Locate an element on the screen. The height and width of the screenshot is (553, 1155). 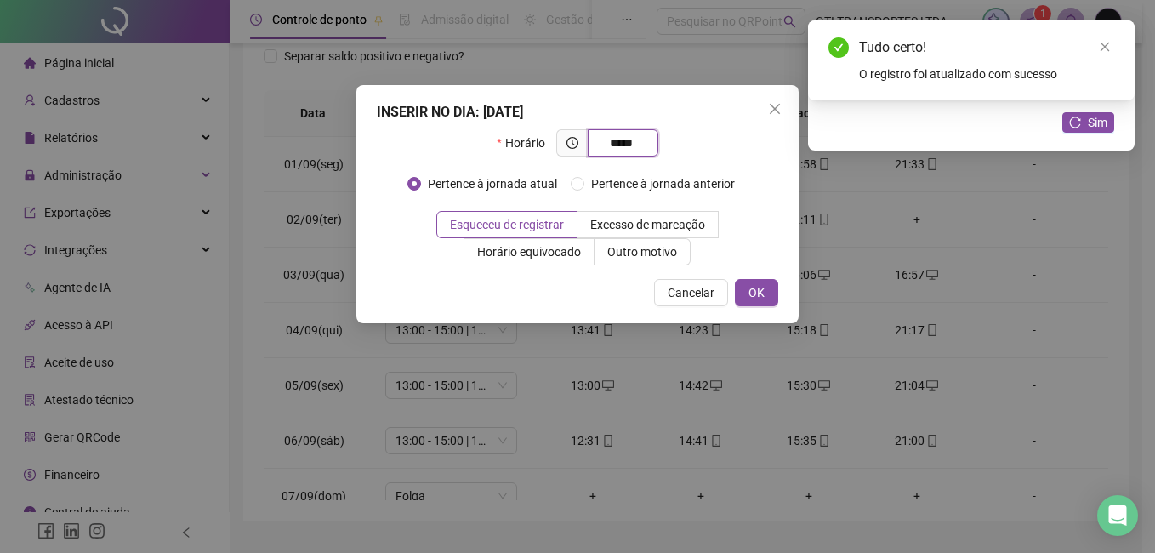
span: Esqueceu de registrar is located at coordinates (507, 225).